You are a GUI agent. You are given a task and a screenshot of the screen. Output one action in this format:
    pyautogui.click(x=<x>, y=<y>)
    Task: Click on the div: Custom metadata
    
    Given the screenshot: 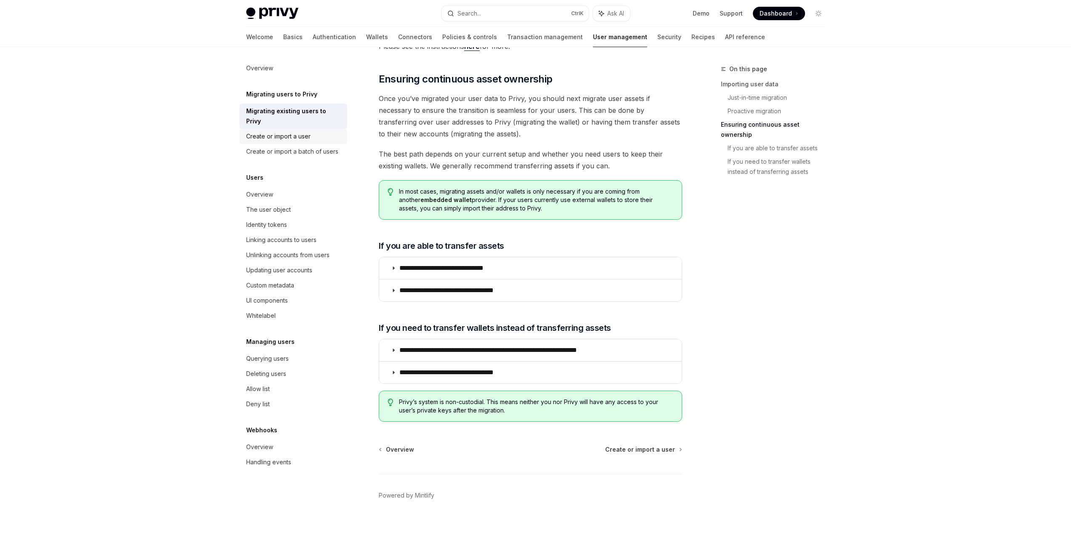 What is the action you would take?
    pyautogui.click(x=270, y=285)
    